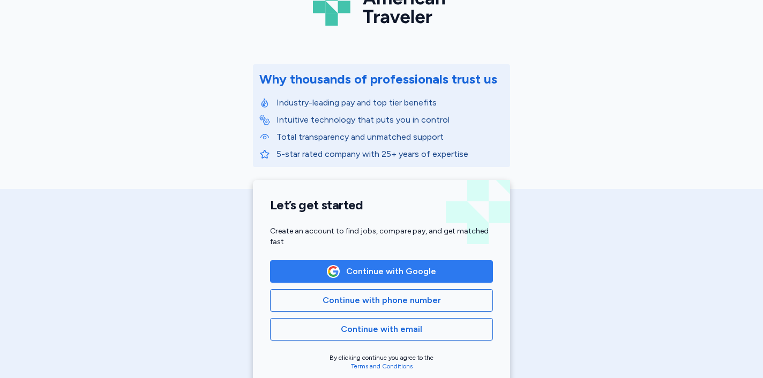  I want to click on button: Continue with phone number, so click(381, 300).